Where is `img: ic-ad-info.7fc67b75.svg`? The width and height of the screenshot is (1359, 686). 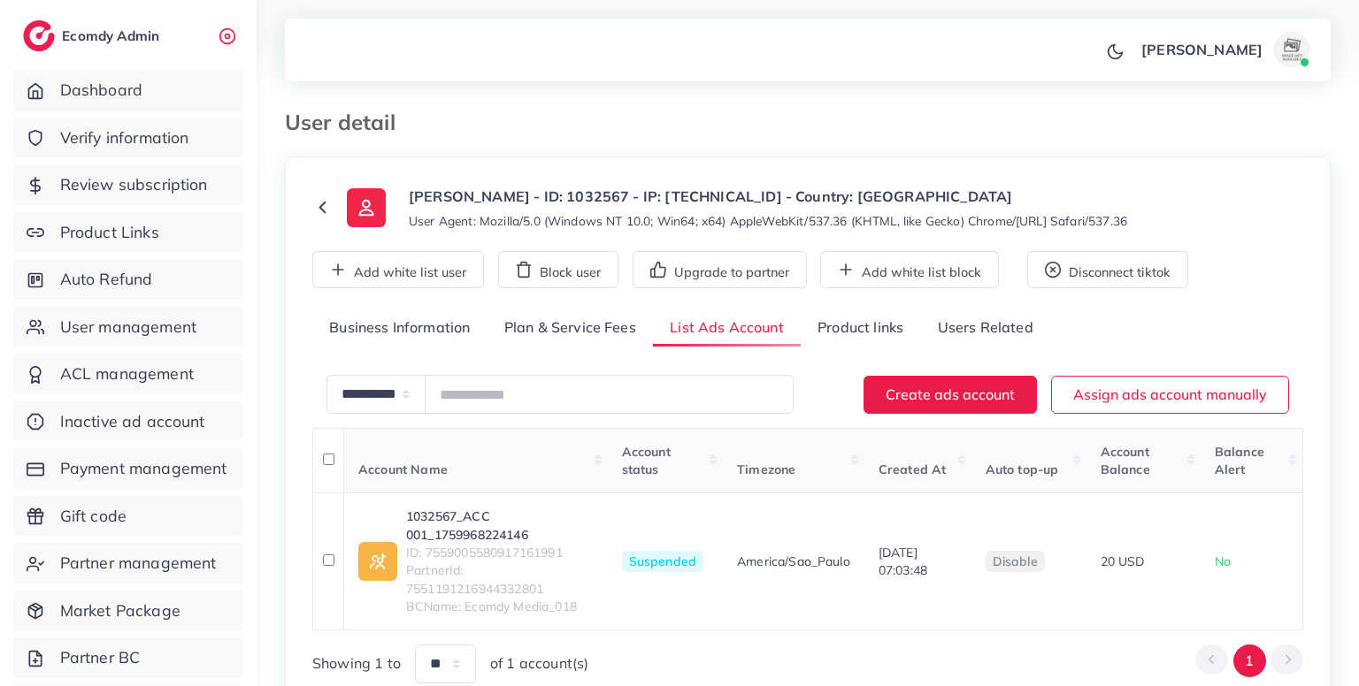
img: ic-ad-info.7fc67b75.svg is located at coordinates (378, 562).